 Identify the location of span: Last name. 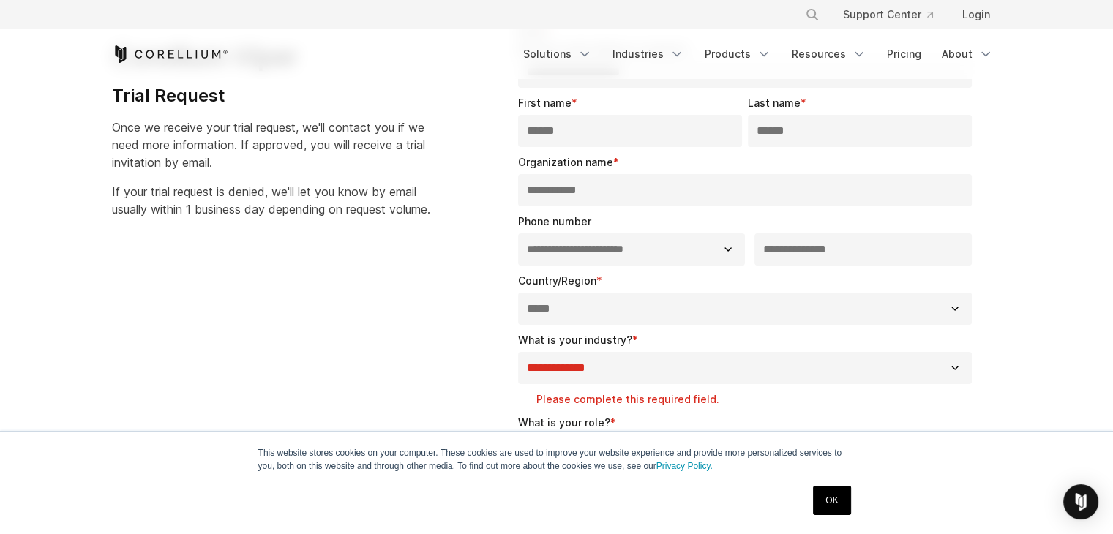
(774, 102).